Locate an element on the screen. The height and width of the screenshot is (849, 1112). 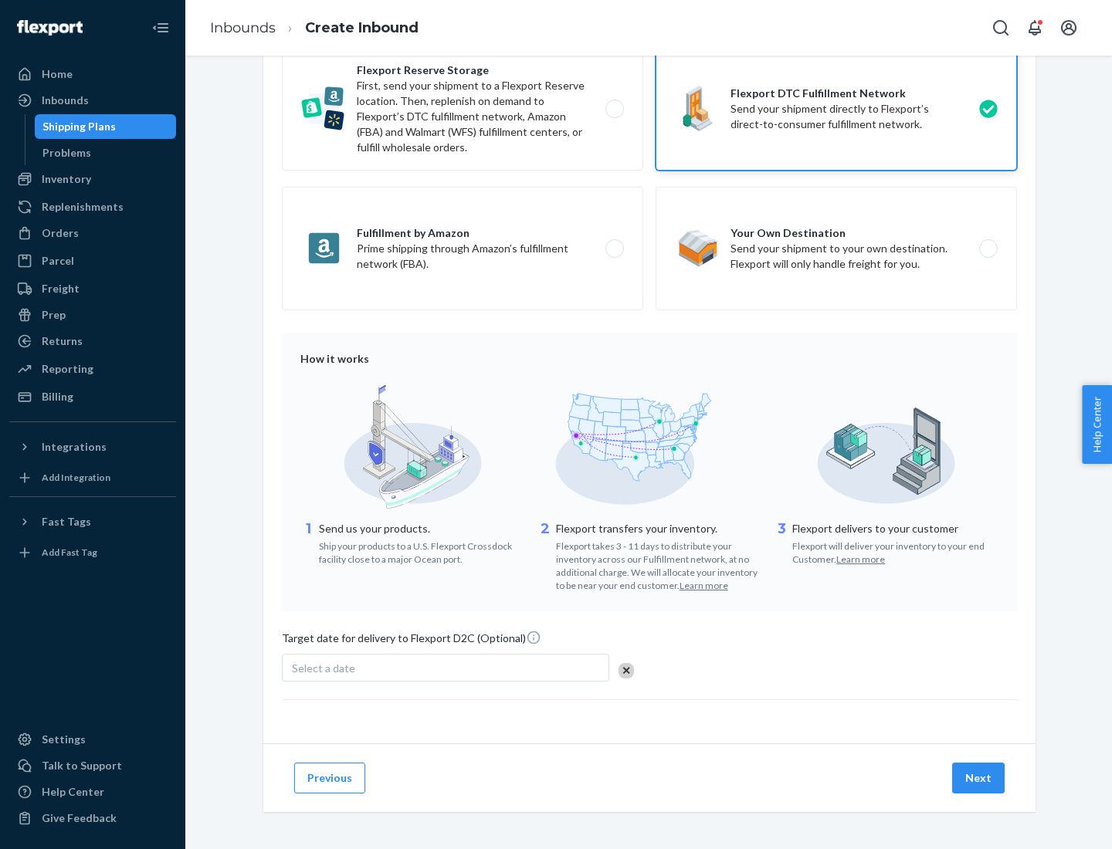
div: Replenishments is located at coordinates (83, 207).